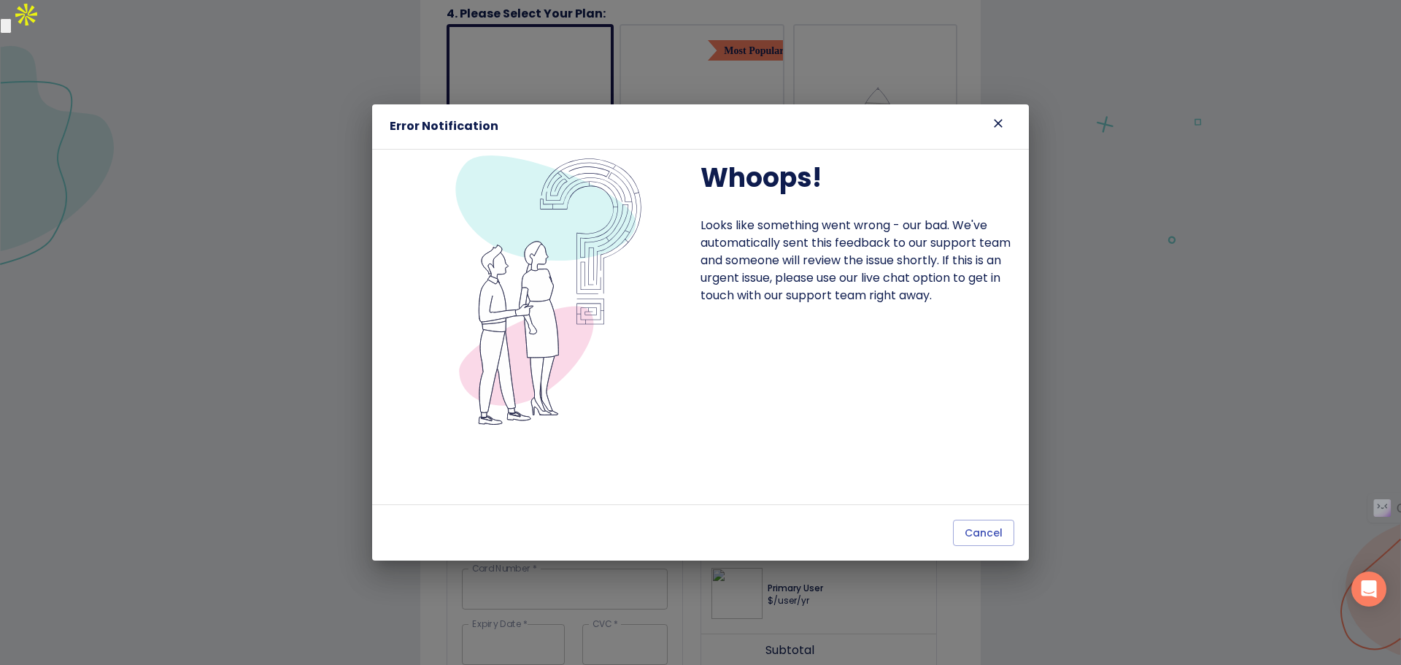 Image resolution: width=1401 pixels, height=665 pixels. I want to click on p: Looks like something went wrong - our bad. We've automatically sent this feedback to our support ..., so click(856, 260).